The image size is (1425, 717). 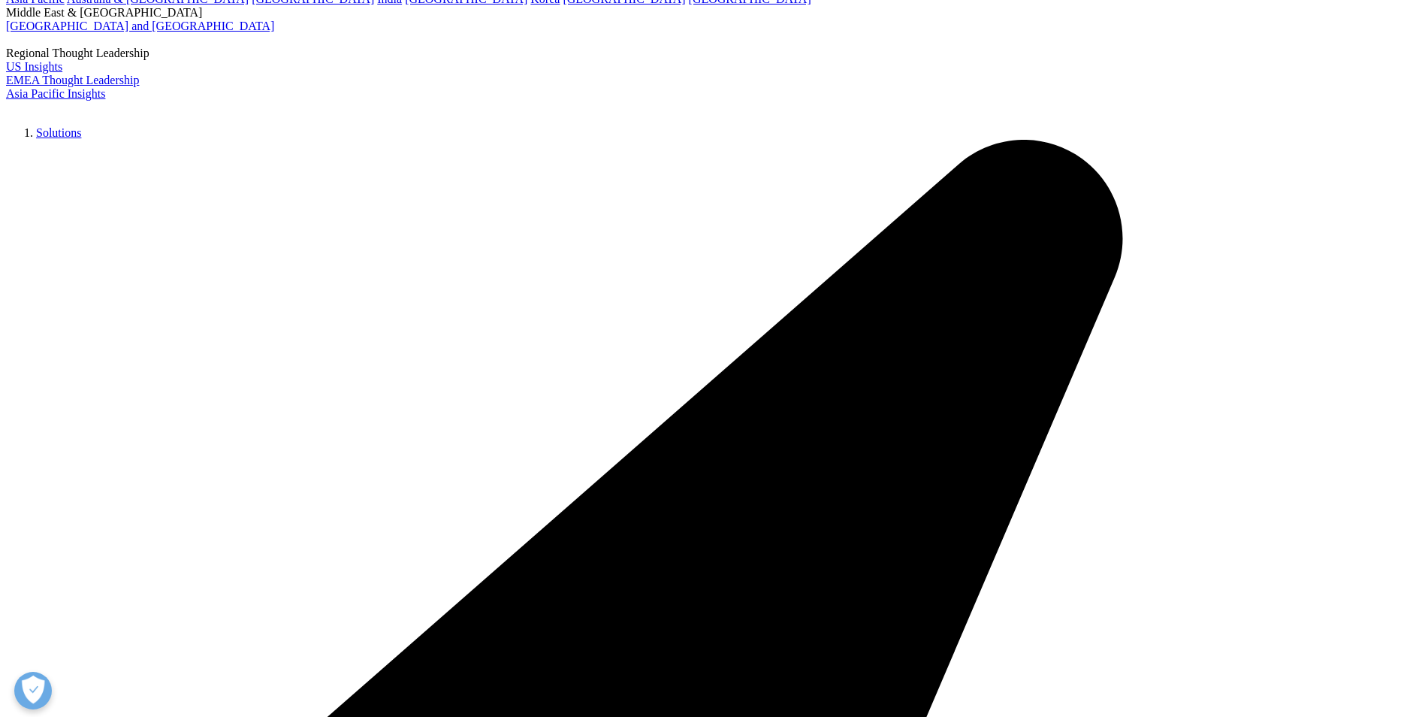 What do you see at coordinates (34, 66) in the screenshot?
I see `span: US Insights` at bounding box center [34, 66].